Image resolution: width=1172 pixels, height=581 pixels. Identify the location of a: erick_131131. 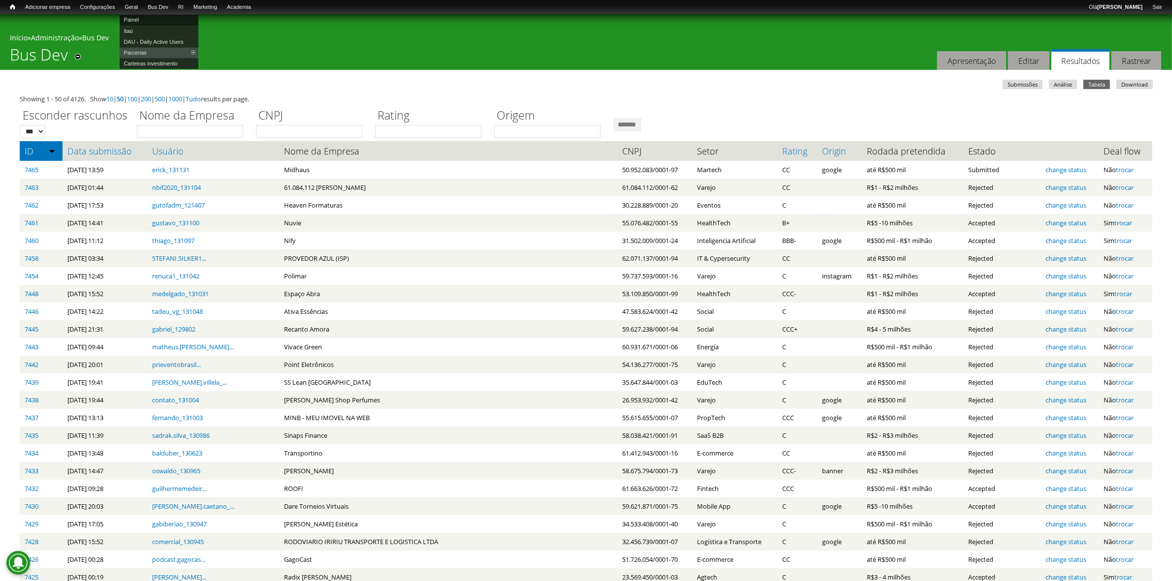
(171, 170).